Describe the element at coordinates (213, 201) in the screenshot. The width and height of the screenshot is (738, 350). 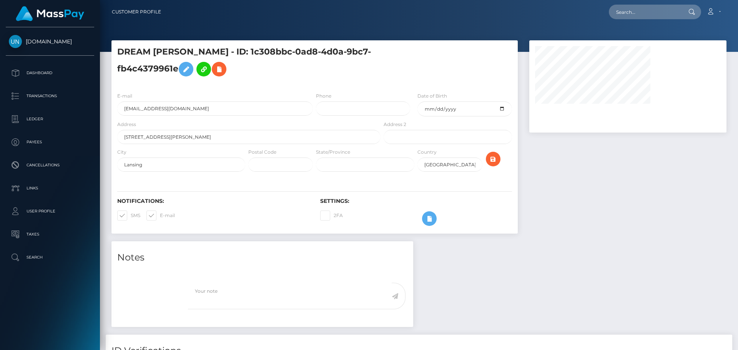
I see `h6: Notifications:` at that location.